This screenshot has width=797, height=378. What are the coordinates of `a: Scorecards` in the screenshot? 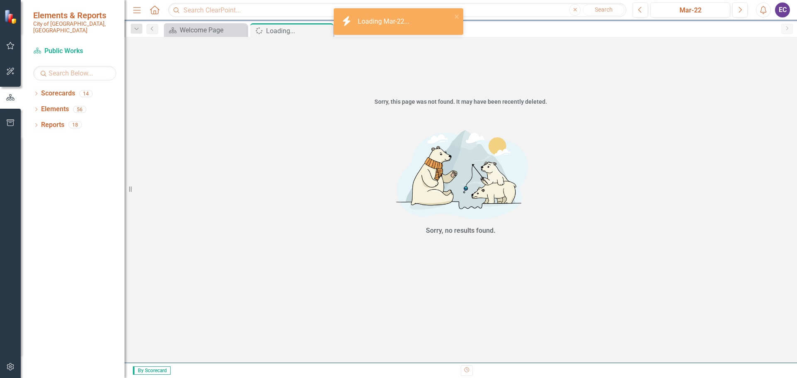 It's located at (58, 93).